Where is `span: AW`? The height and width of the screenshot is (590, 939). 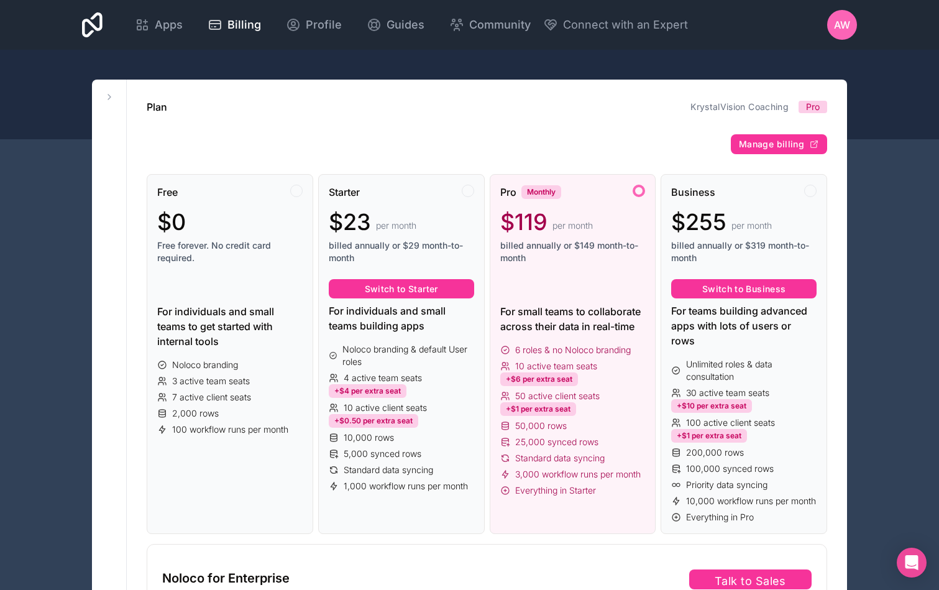
span: AW is located at coordinates (842, 25).